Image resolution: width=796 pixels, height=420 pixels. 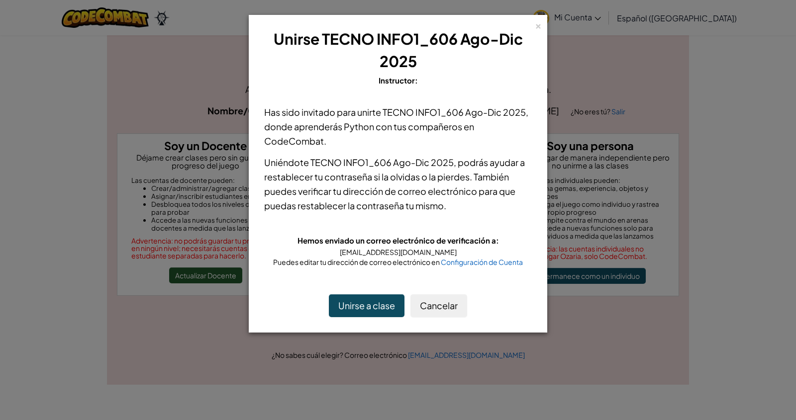 I want to click on span: Has sido invitado para unirte, so click(x=323, y=112).